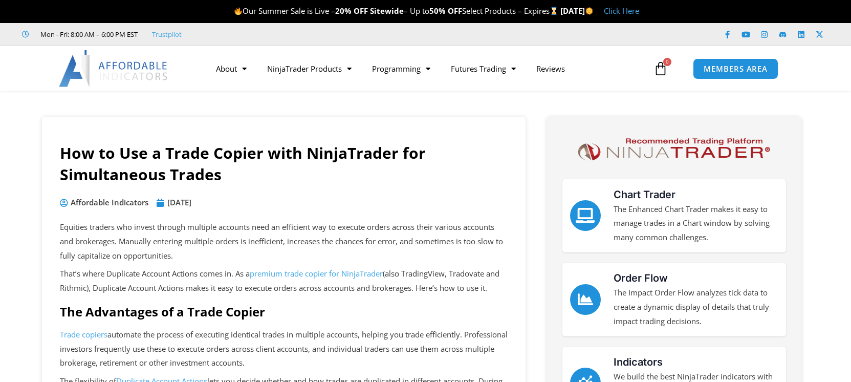 The width and height of the screenshot is (851, 382). I want to click on h1: How to Use a Trade Copier with NinjaTrader for Simultaneous Trades, so click(283, 164).